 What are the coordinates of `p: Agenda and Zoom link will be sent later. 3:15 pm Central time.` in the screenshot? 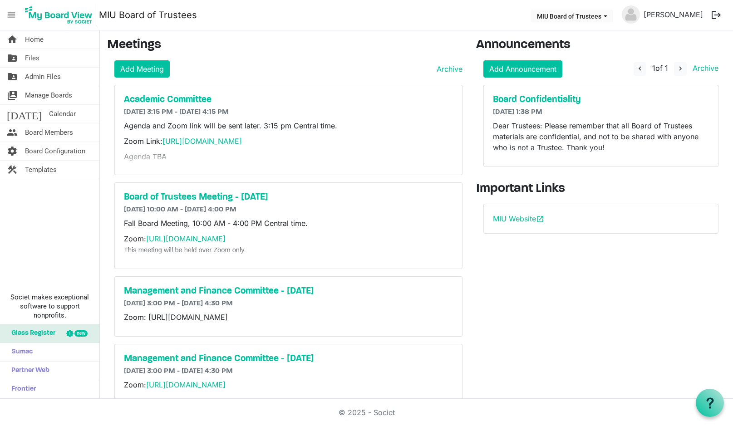 It's located at (288, 126).